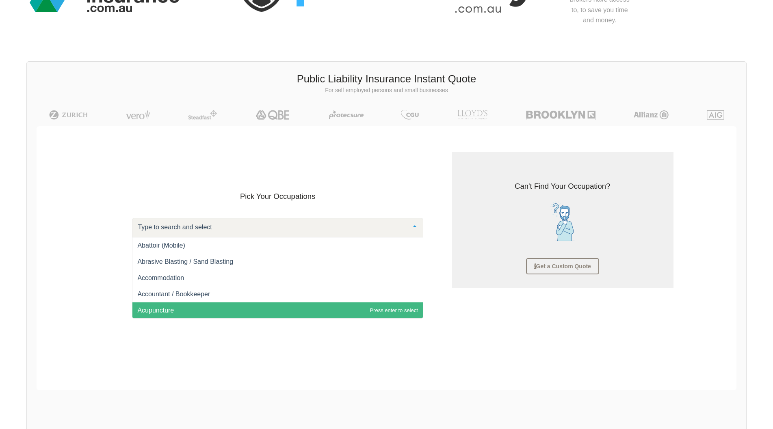 The image size is (773, 429). Describe the element at coordinates (160, 278) in the screenshot. I see `span: Accommodation` at that location.